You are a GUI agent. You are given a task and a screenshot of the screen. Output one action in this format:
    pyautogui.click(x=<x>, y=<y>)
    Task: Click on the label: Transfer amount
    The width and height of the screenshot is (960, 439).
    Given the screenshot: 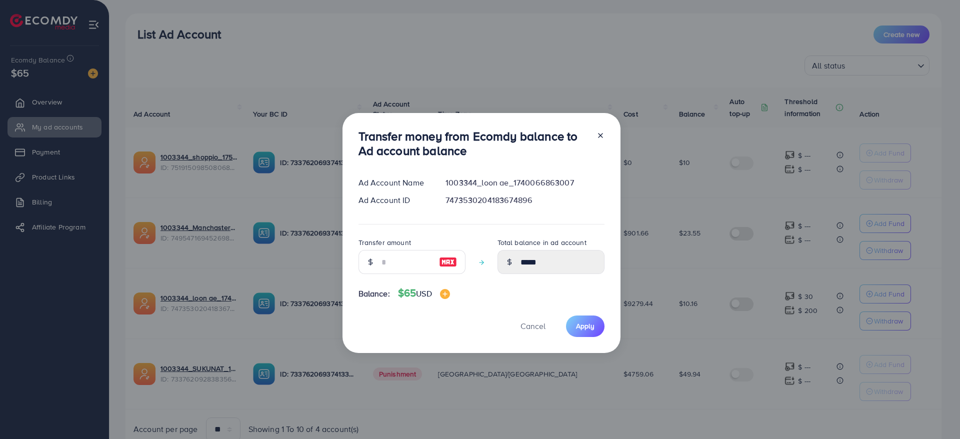 What is the action you would take?
    pyautogui.click(x=385, y=243)
    